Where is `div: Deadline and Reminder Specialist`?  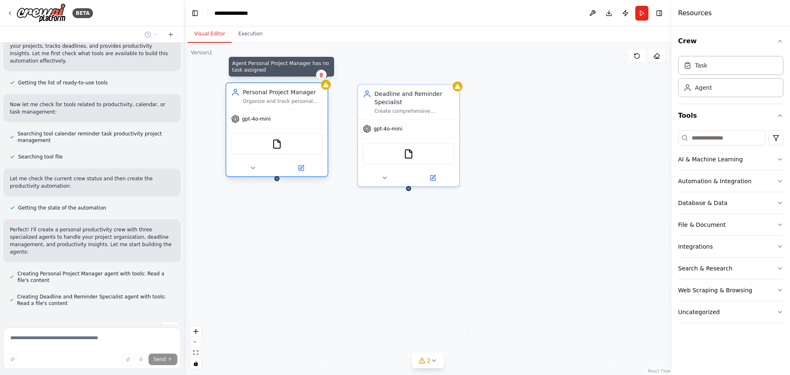
div: Deadline and Reminder Specialist is located at coordinates (415, 98).